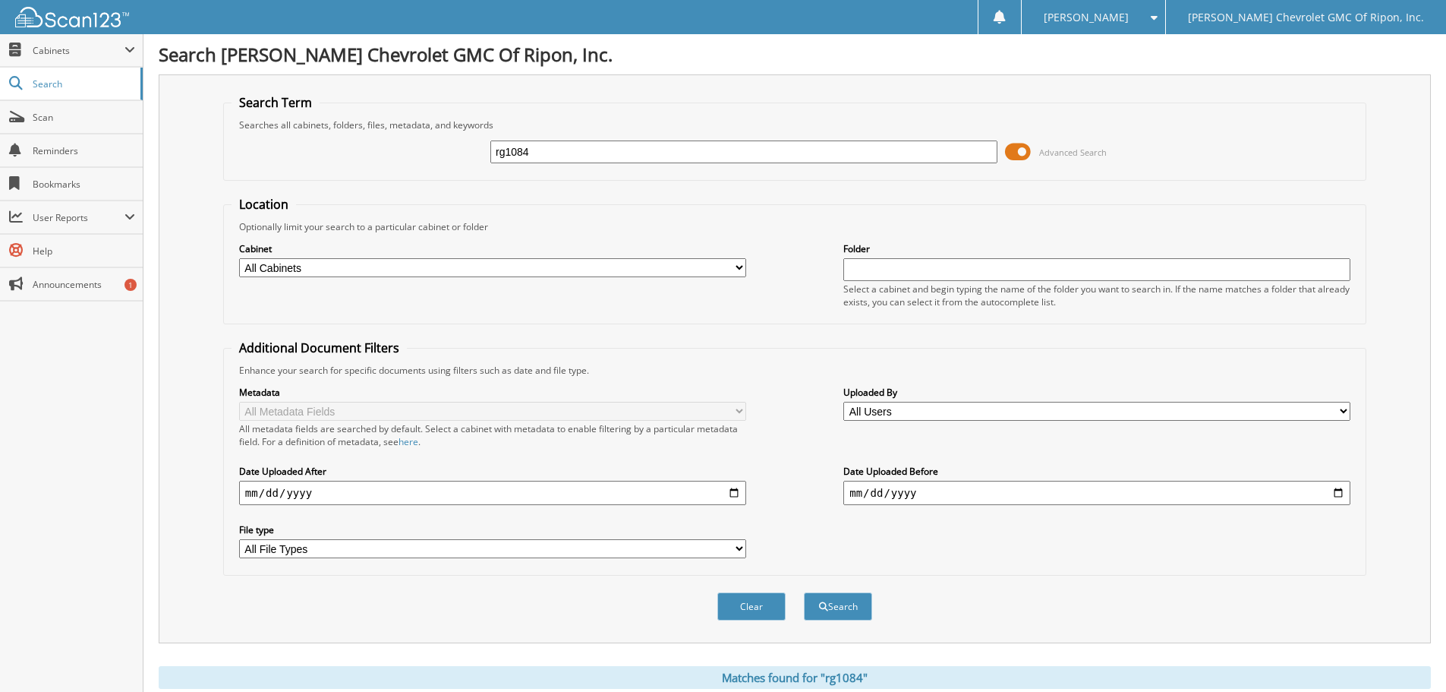  Describe the element at coordinates (1097, 295) in the screenshot. I see `div: Select a cabinet and begin typing the name of the folder you want to search in. If the name match...` at that location.